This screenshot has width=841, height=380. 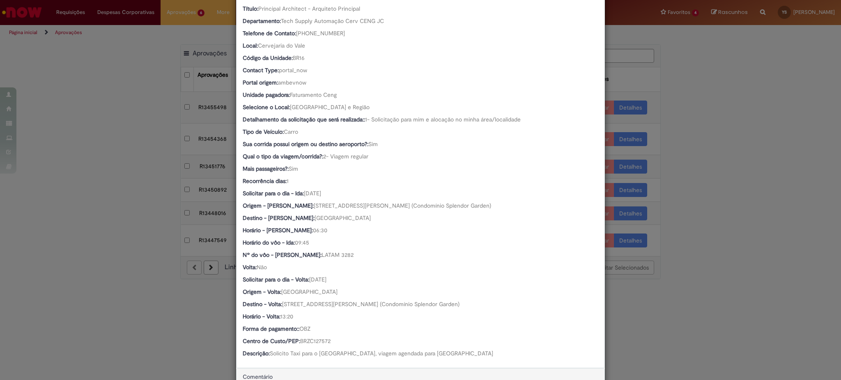 I want to click on b: Forma de pagamento::, so click(x=271, y=329).